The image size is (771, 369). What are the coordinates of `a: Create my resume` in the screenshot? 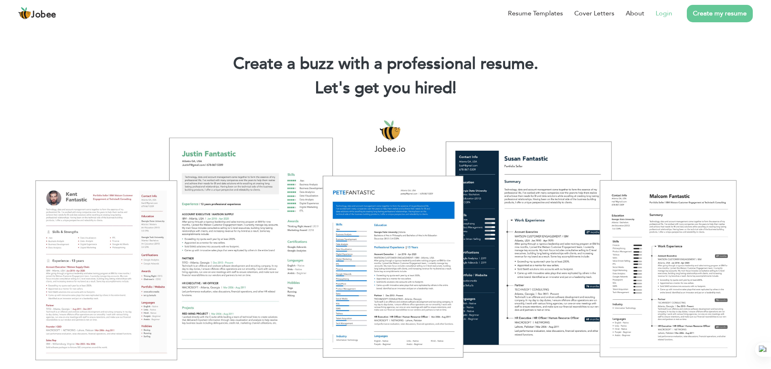 It's located at (720, 13).